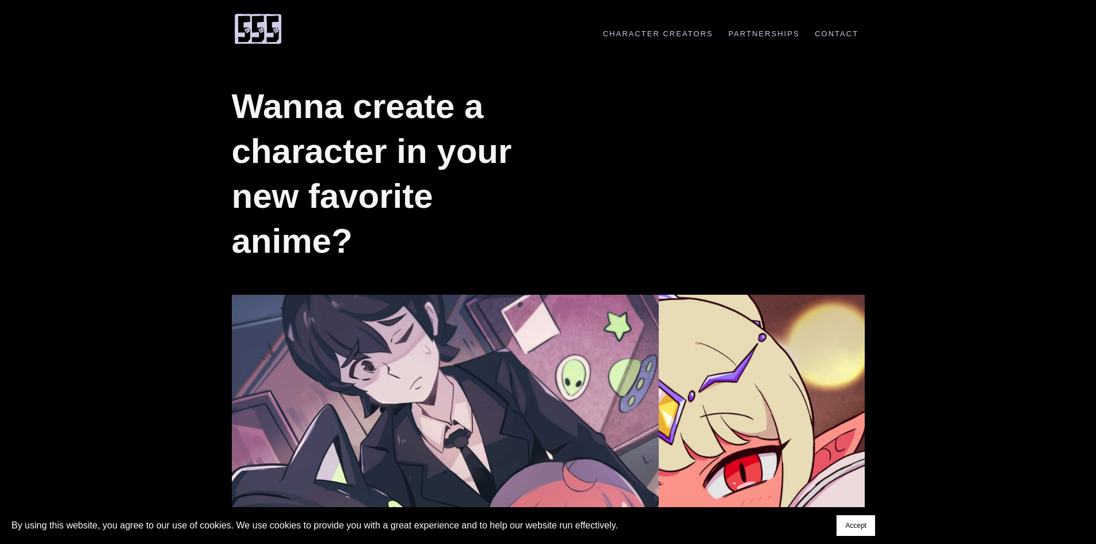 Image resolution: width=1096 pixels, height=544 pixels. I want to click on span: Accept, so click(856, 525).